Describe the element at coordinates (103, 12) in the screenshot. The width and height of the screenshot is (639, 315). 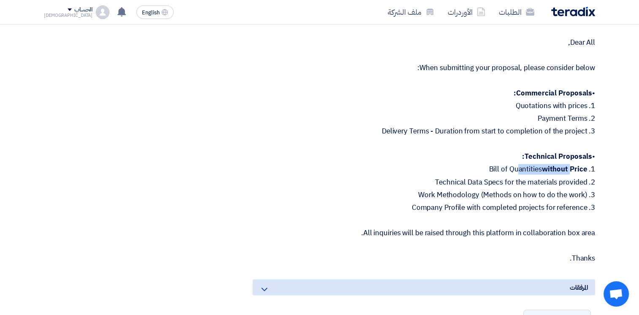
I see `img: profile_test.png` at that location.